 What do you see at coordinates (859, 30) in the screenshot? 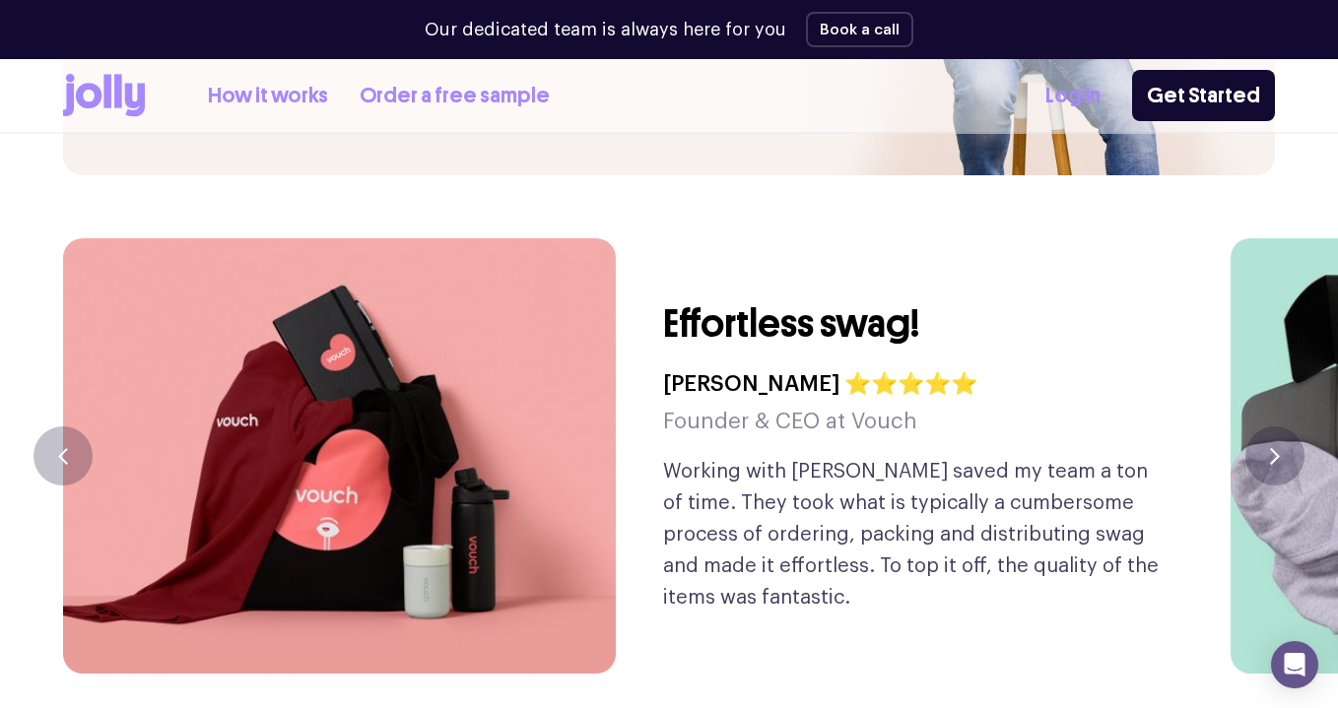
I see `button: Book a call` at bounding box center [859, 30].